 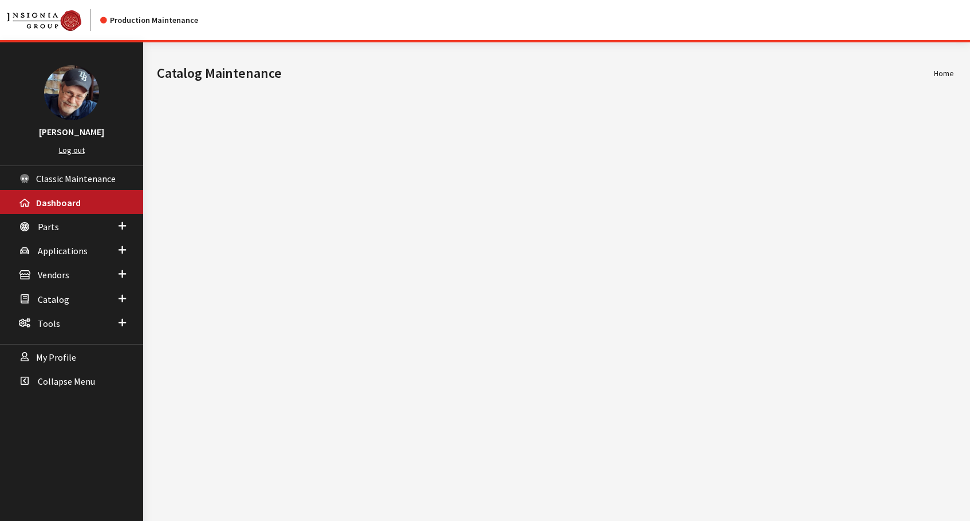 I want to click on span: Classic Maintenance, so click(x=76, y=179).